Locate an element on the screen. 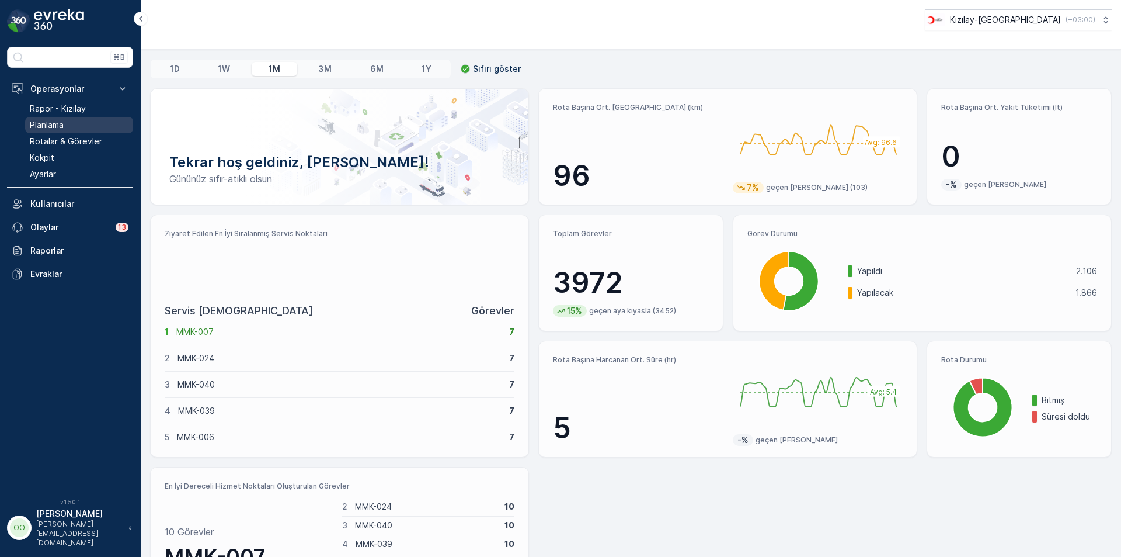 Image resolution: width=1121 pixels, height=557 pixels. img: logo_dark-DEwI_e13.png is located at coordinates (59, 21).